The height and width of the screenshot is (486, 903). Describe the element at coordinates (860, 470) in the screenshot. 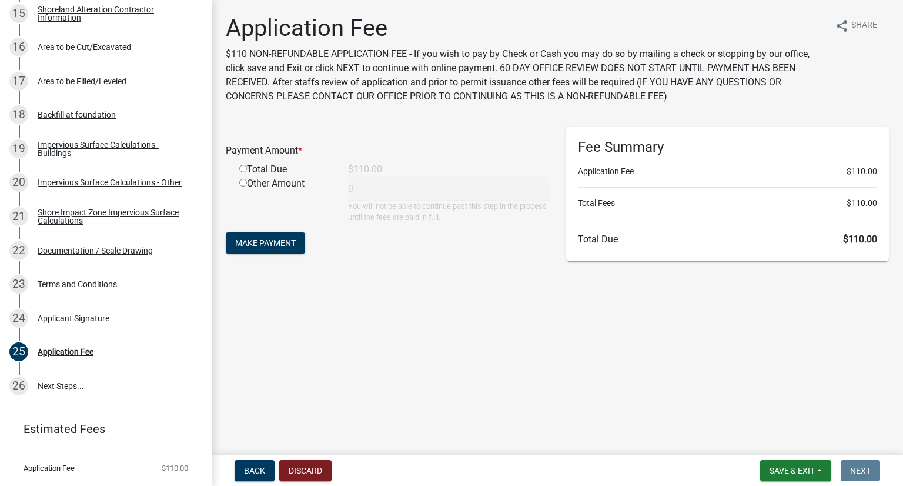

I see `span: Next` at that location.